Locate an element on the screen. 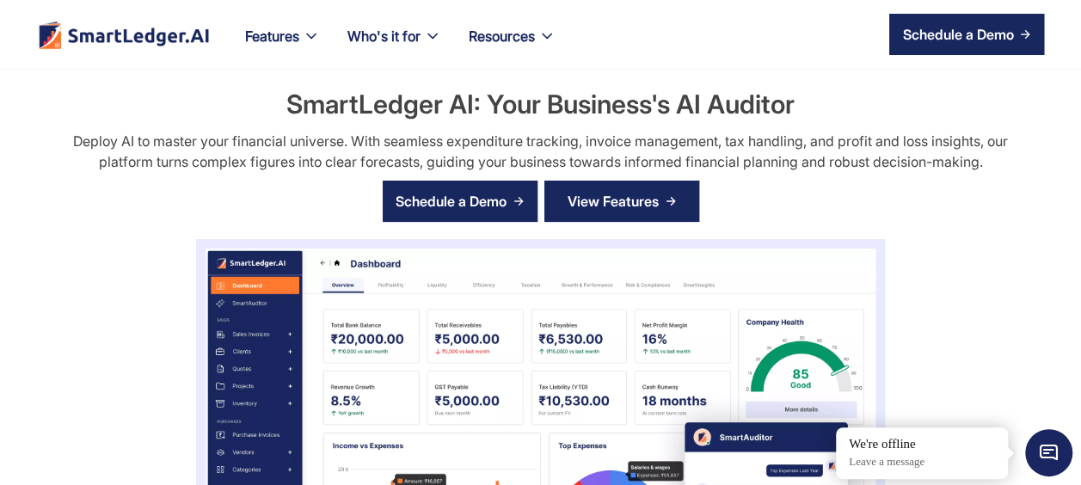  h2: SmartLedger AI: Your Business's AI Auditor is located at coordinates (540, 104).